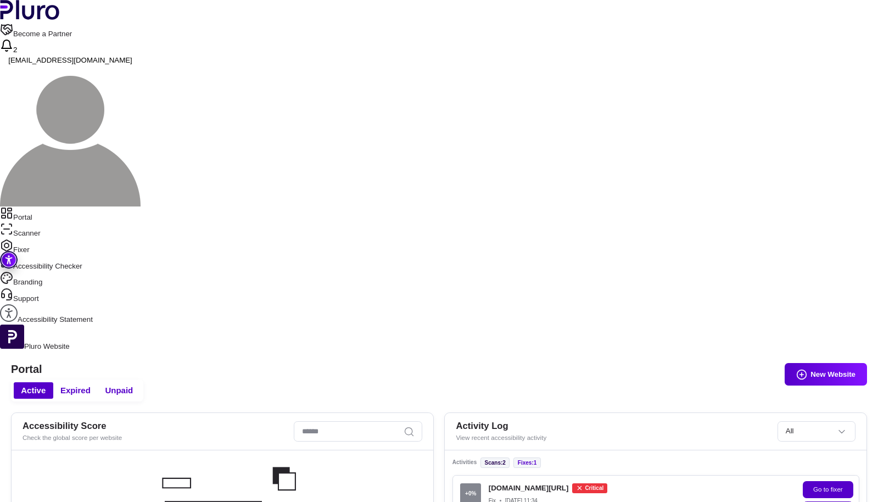 This screenshot has width=878, height=502. I want to click on div: Activities, so click(655, 462).